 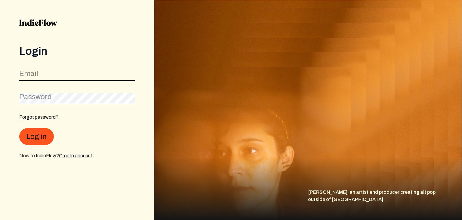 What do you see at coordinates (35, 97) in the screenshot?
I see `label: Password` at bounding box center [35, 97].